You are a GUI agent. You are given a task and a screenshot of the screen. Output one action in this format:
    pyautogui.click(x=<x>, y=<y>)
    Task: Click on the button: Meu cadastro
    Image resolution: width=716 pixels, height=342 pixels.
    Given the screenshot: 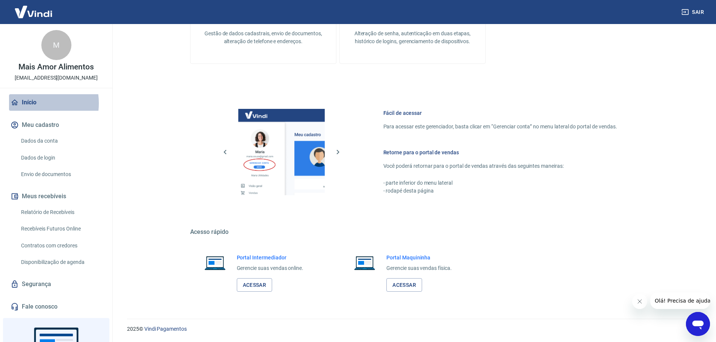 What is the action you would take?
    pyautogui.click(x=56, y=125)
    